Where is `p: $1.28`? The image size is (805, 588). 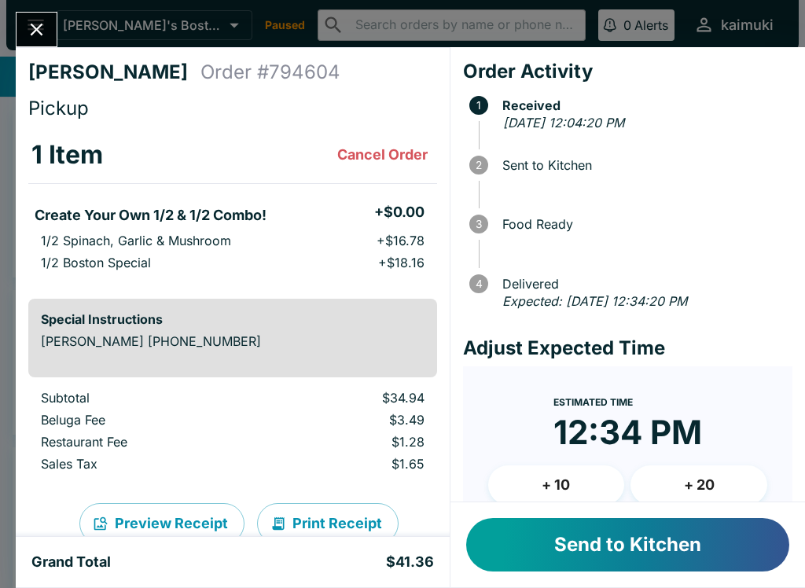
p: $1.28 is located at coordinates (348, 442).